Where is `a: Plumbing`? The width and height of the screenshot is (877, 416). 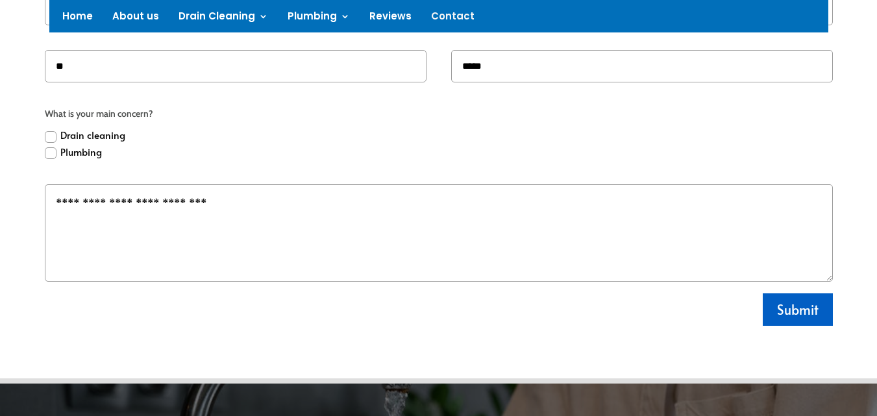
a: Plumbing is located at coordinates (319, 19).